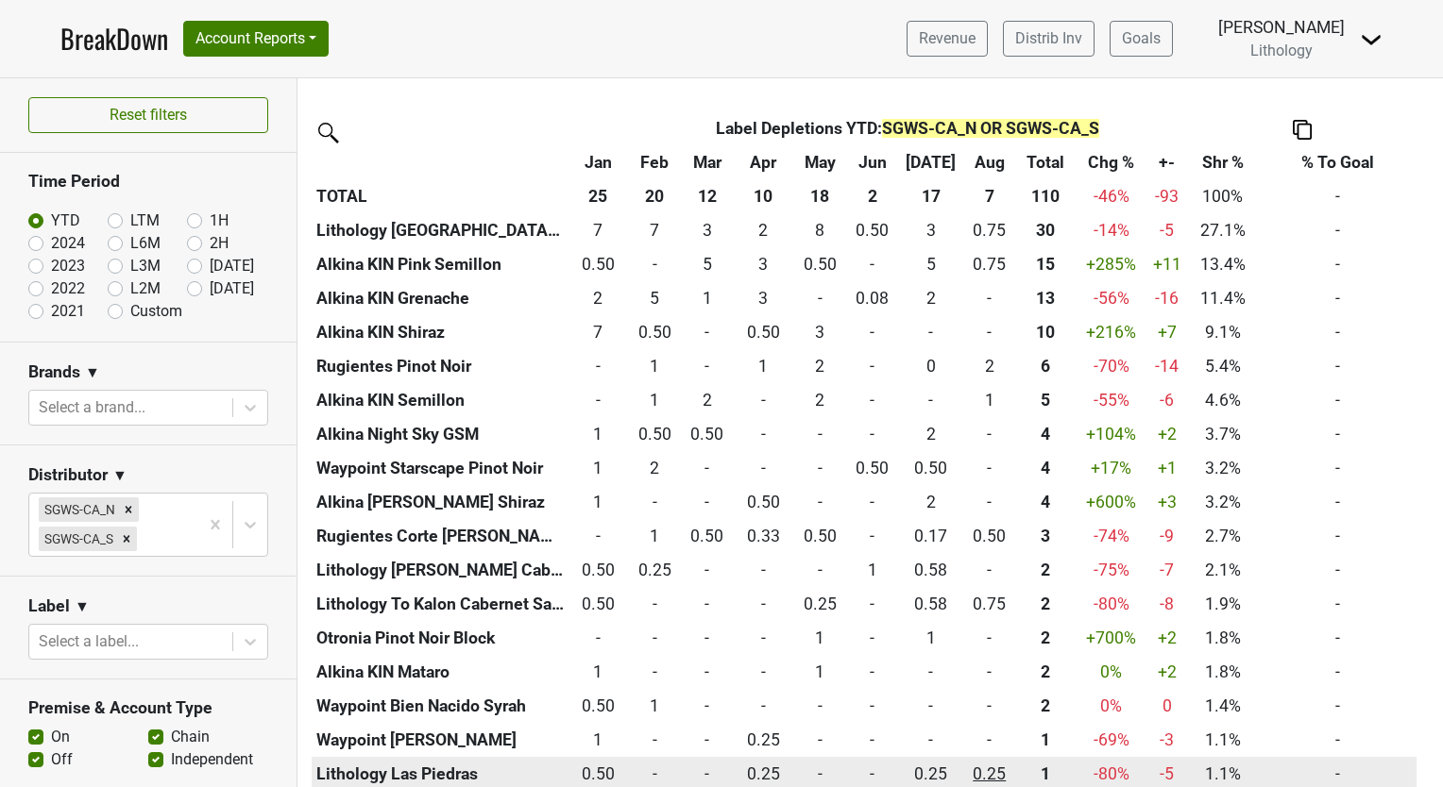  I want to click on div: 15, so click(1045, 264).